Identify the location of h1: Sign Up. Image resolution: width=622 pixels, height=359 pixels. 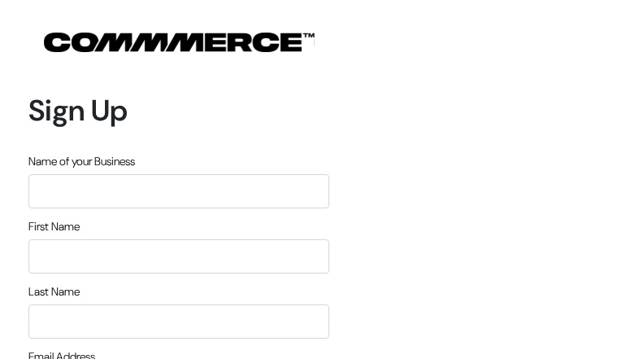
(179, 110).